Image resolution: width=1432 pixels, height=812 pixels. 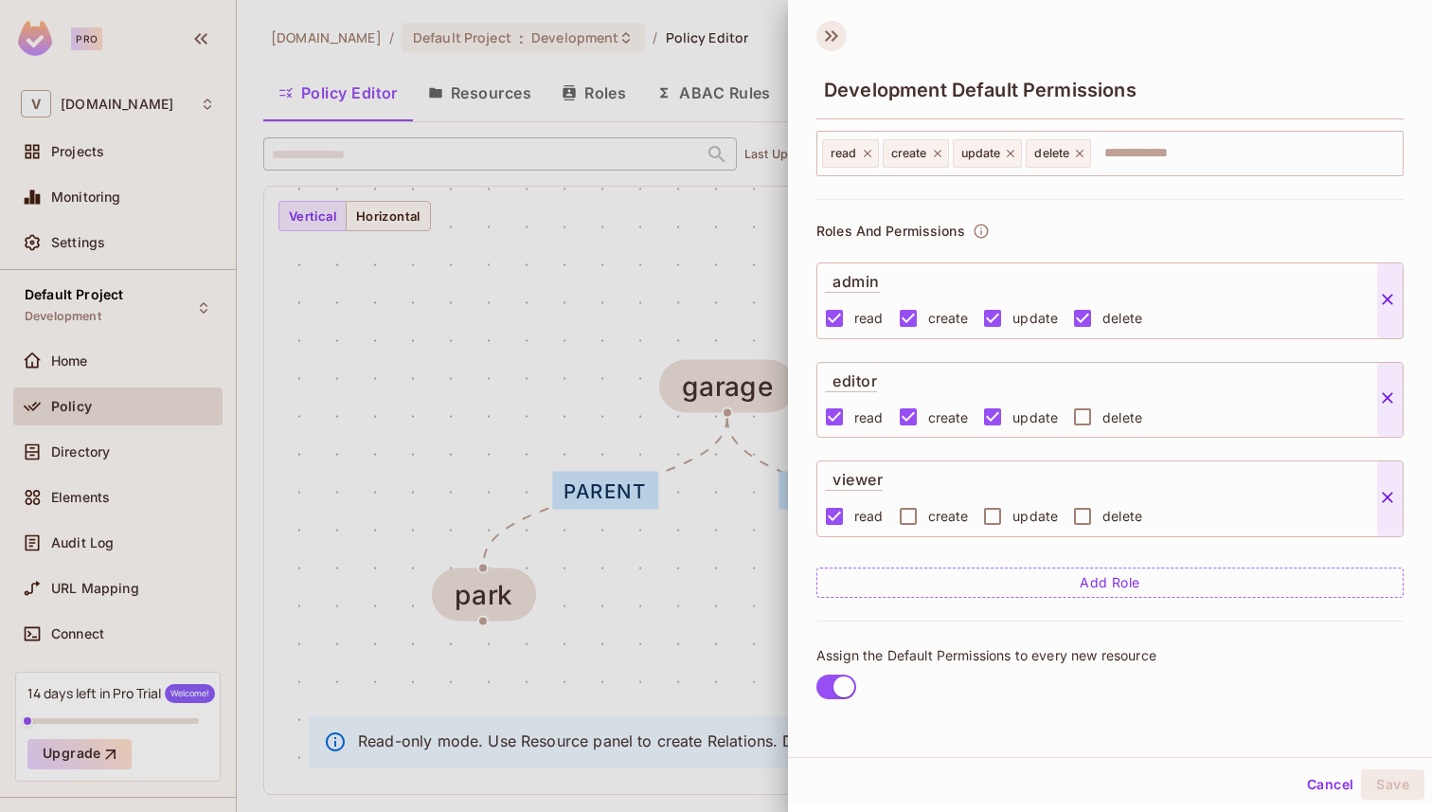 I want to click on button: Add Role, so click(x=1110, y=583).